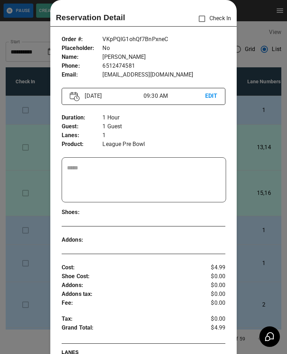  I want to click on p: 6512474581, so click(164, 66).